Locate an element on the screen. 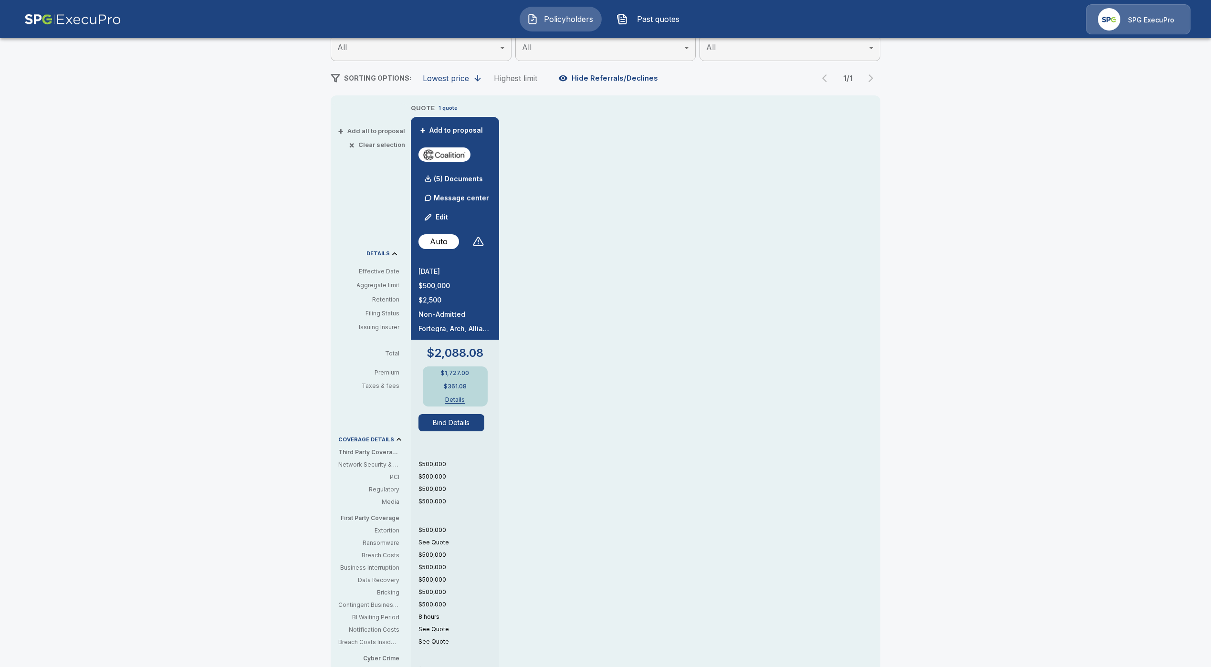 This screenshot has width=1211, height=667. a: Past quotes IconPast quotes is located at coordinates (650, 19).